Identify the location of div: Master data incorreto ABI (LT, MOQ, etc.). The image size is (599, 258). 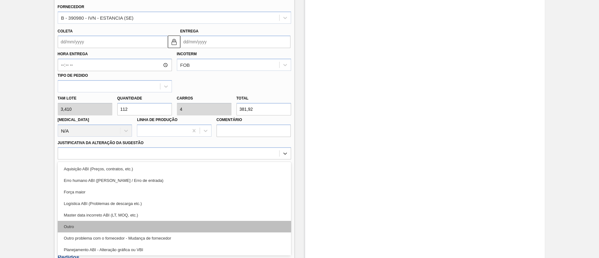
(174, 215).